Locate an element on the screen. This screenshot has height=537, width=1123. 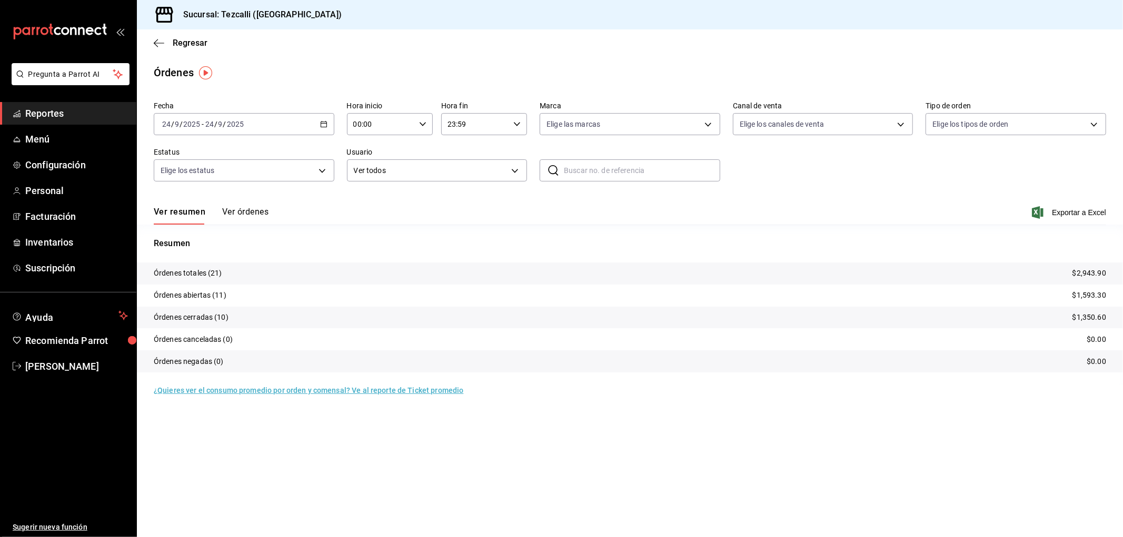
label: Usuario is located at coordinates (437, 153).